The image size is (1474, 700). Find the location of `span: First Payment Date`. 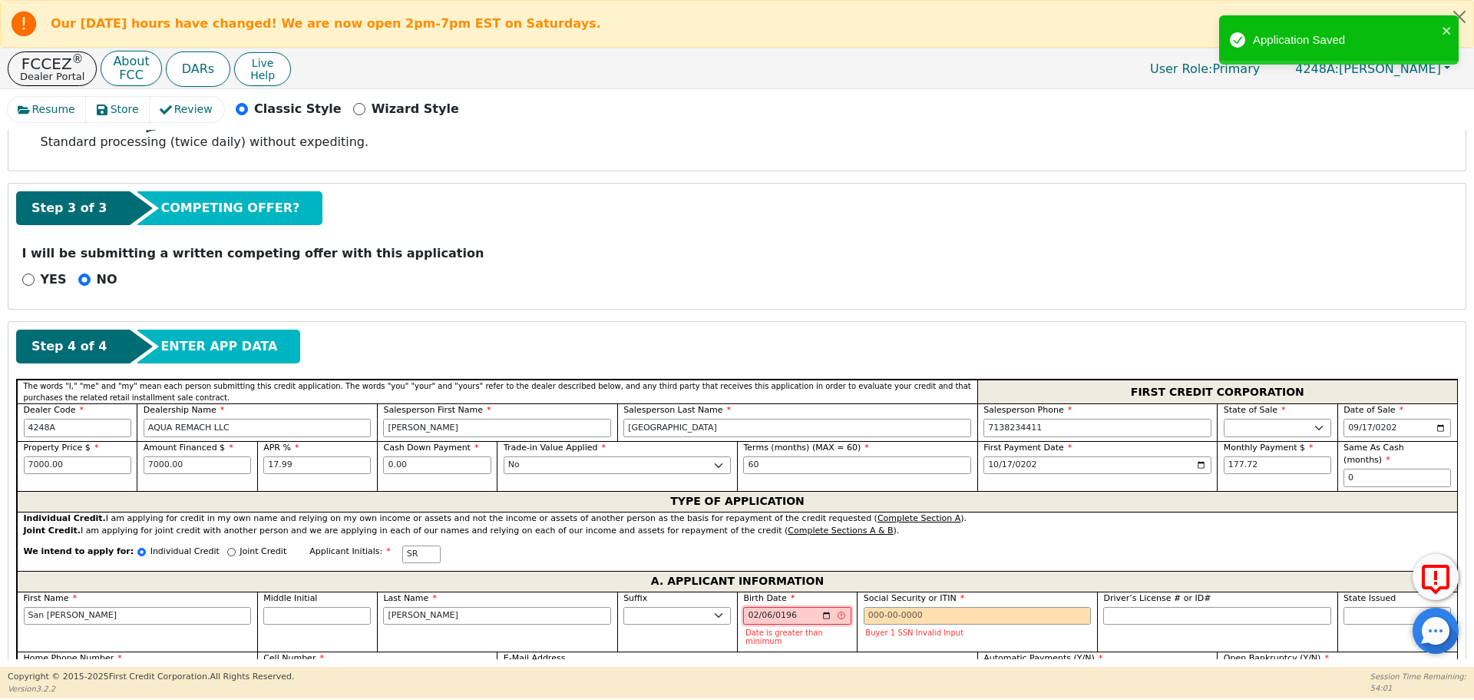

span: First Payment Date is located at coordinates (1027, 447).